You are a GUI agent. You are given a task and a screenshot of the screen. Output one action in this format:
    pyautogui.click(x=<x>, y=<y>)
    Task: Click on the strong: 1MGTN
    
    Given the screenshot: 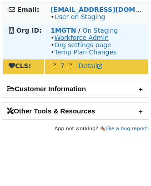 What is the action you would take?
    pyautogui.click(x=63, y=30)
    